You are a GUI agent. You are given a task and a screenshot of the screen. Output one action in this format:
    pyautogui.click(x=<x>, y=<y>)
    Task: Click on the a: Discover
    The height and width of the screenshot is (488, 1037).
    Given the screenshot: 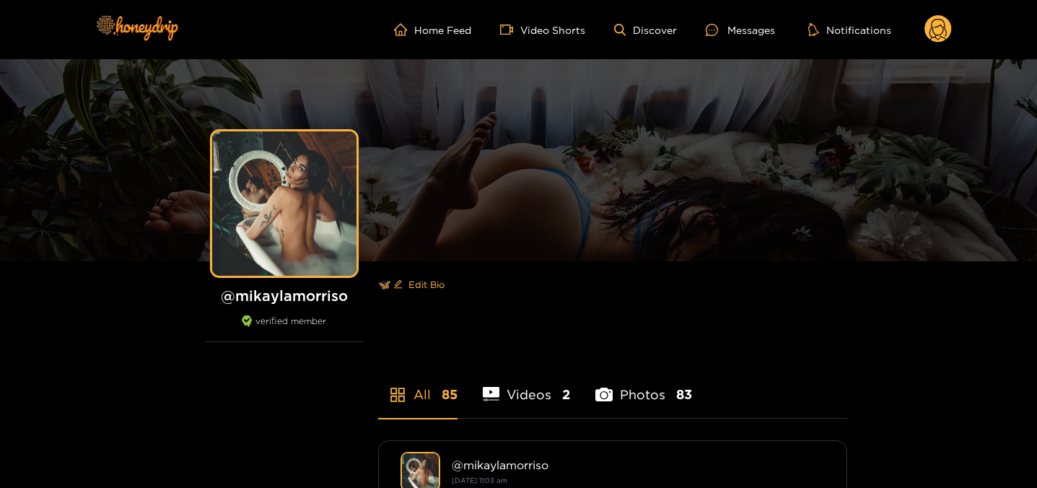 What is the action you would take?
    pyautogui.click(x=645, y=30)
    